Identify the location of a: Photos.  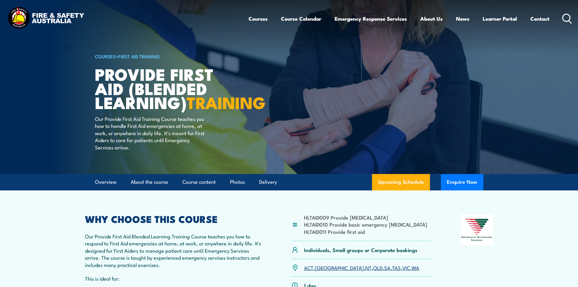
(237, 182).